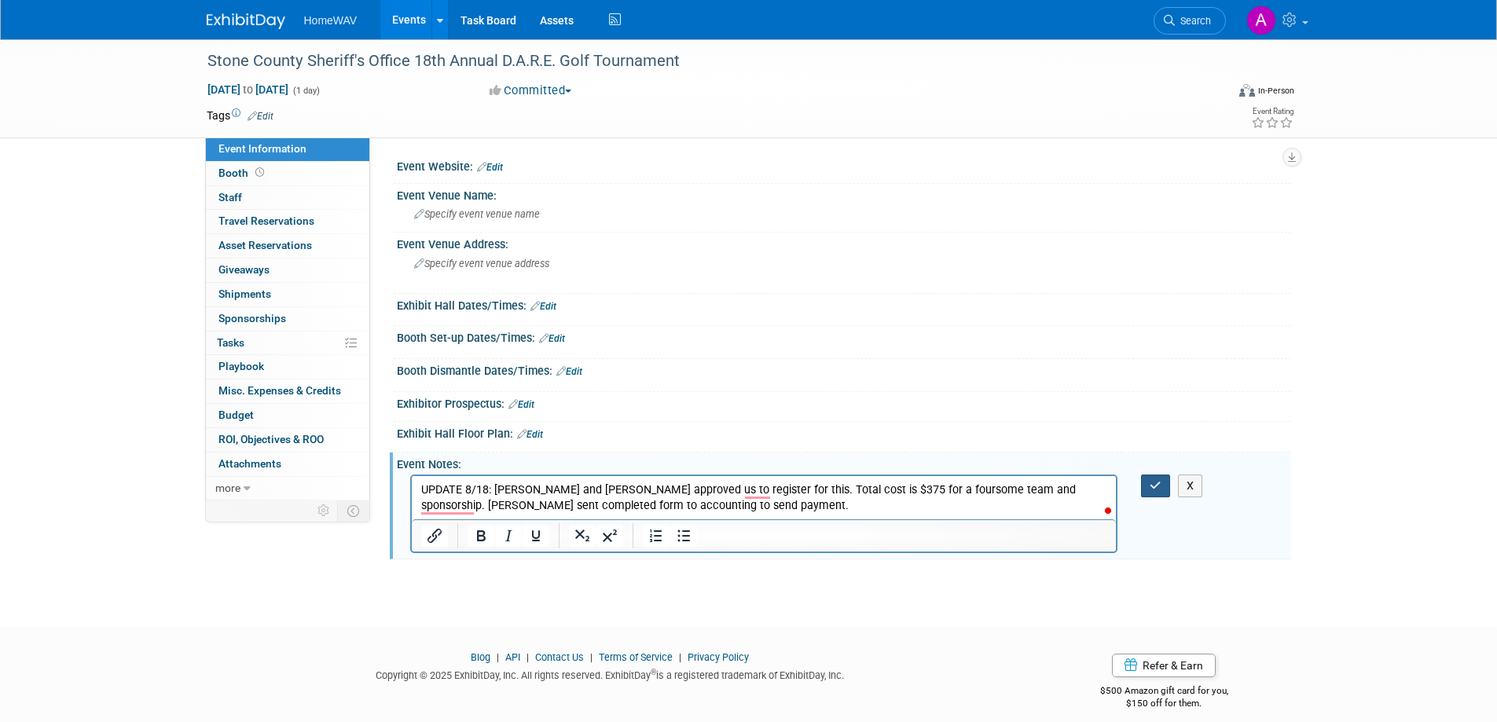  I want to click on span: to, so click(247, 90).